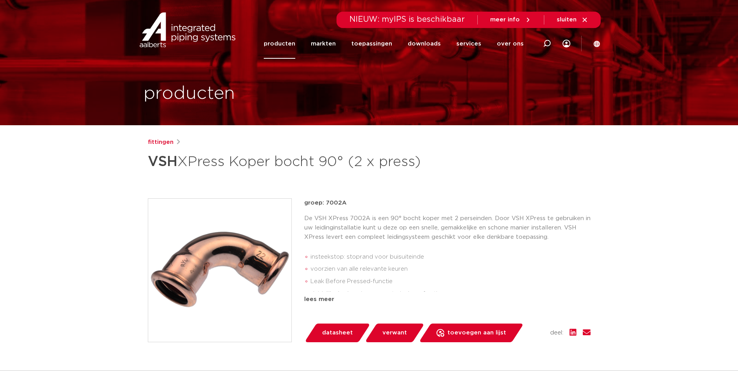 This screenshot has width=738, height=371. I want to click on span: deel:, so click(557, 333).